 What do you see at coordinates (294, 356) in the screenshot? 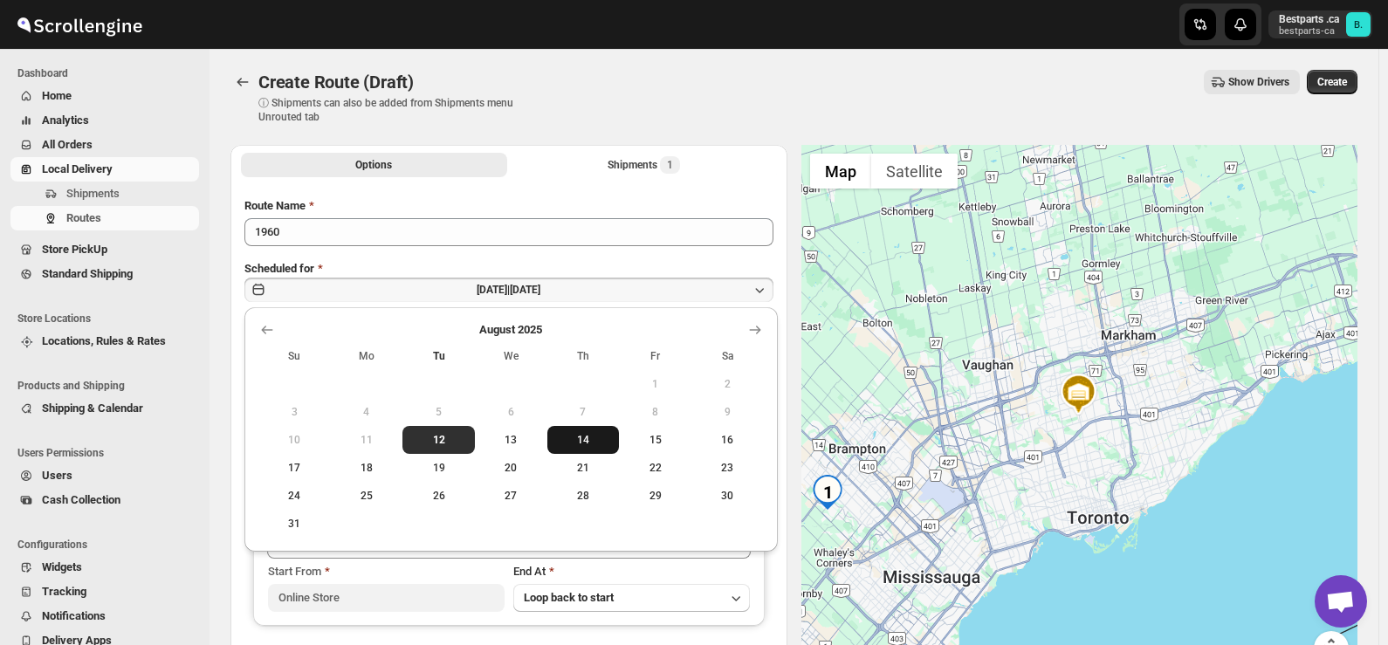
I see `span: Su` at bounding box center [294, 356].